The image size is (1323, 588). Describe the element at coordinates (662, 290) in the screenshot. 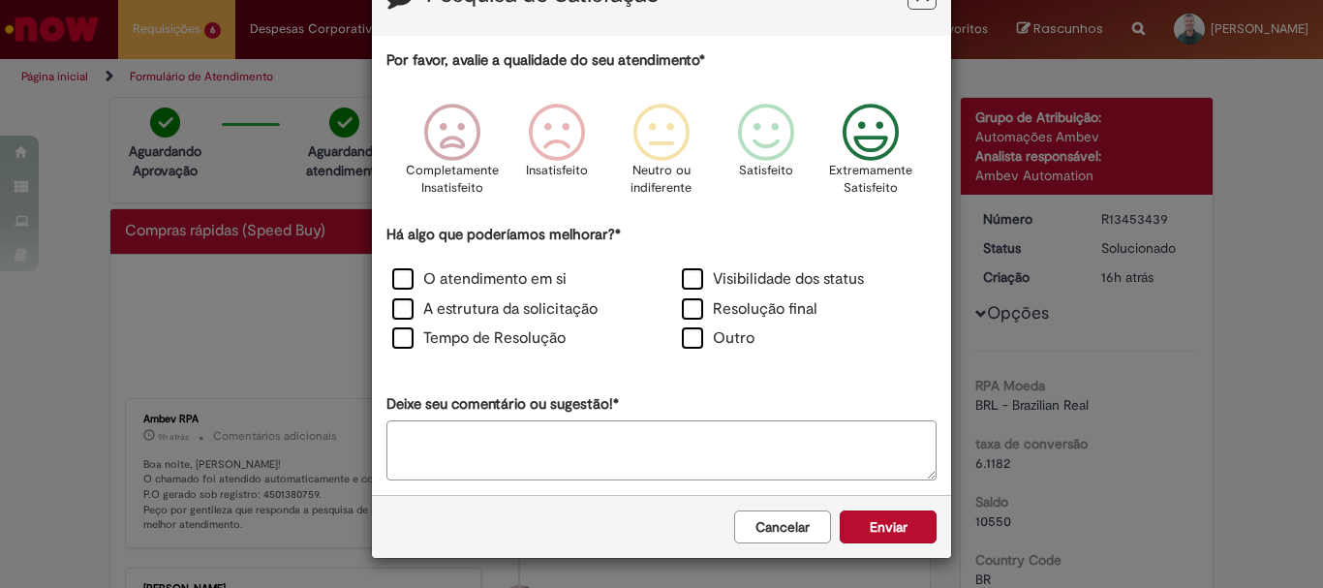

I see `div: Há algo que poderíamos melhorar?*` at that location.